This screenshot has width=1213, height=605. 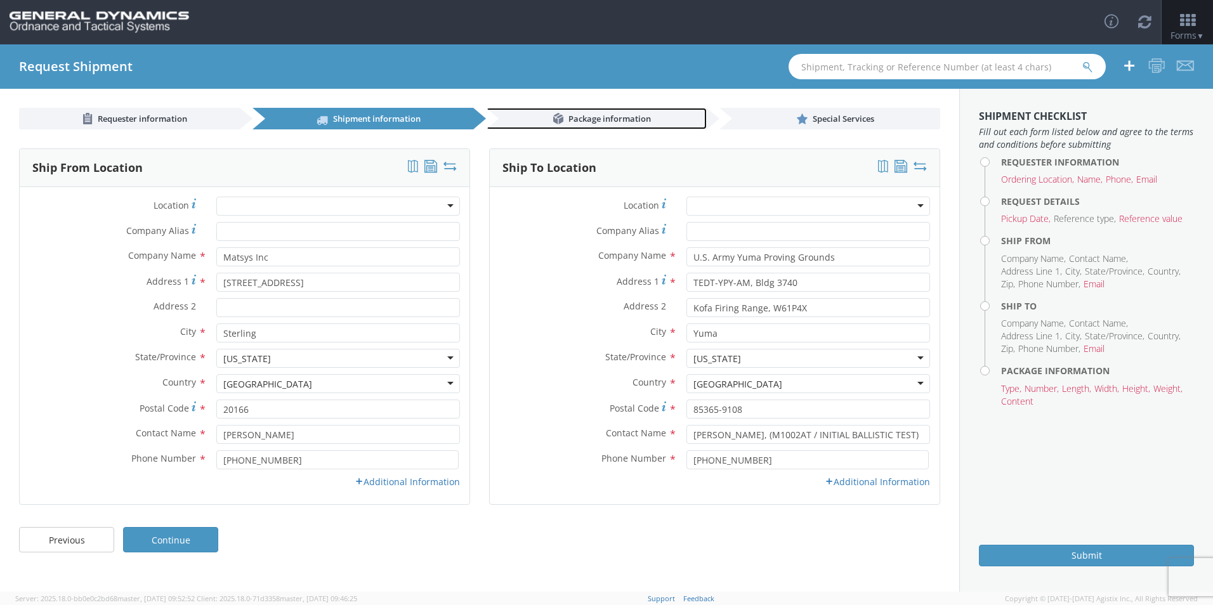 What do you see at coordinates (171, 540) in the screenshot?
I see `a: Continue` at bounding box center [171, 540].